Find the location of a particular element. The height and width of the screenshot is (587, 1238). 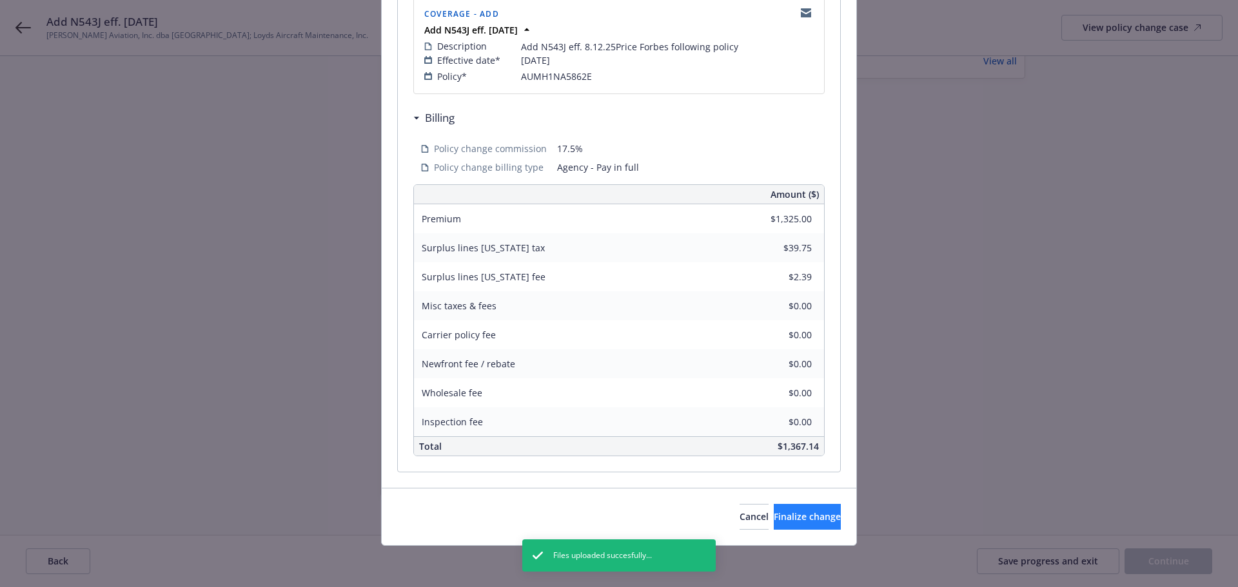

div: Billing is located at coordinates (434, 118).